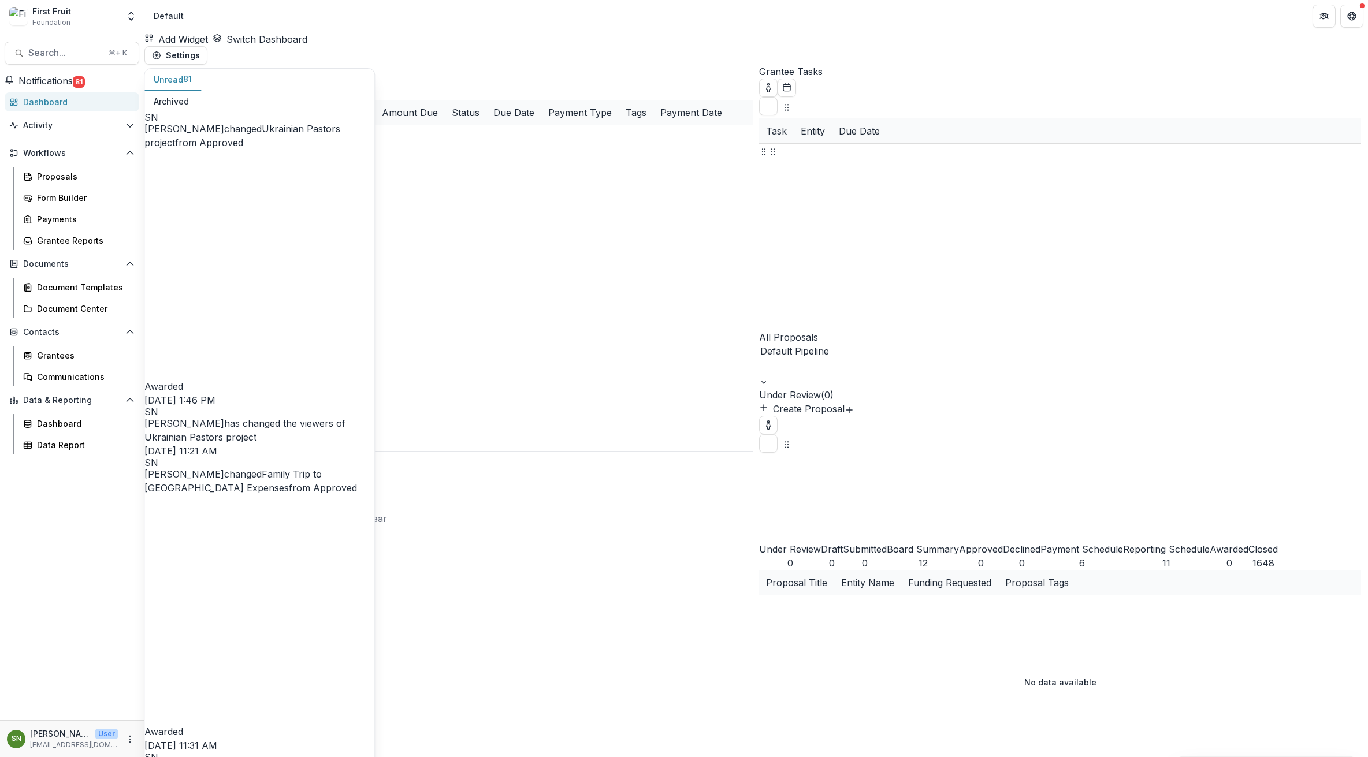 Image resolution: width=1368 pixels, height=757 pixels. Describe the element at coordinates (865, 549) in the screenshot. I see `div: Submitted` at that location.